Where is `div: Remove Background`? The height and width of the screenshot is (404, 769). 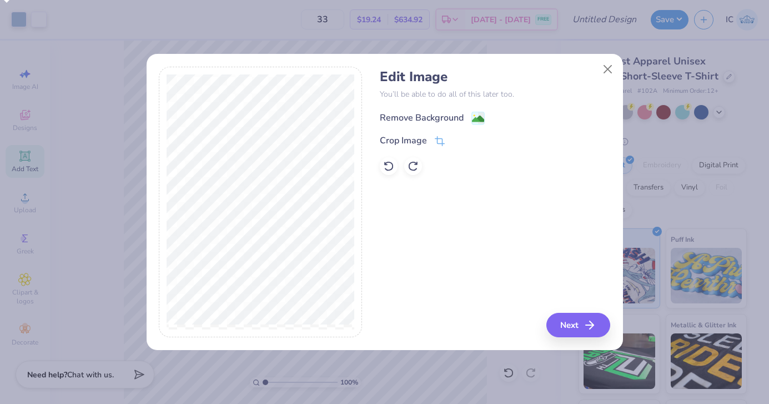 div: Remove Background is located at coordinates (421, 118).